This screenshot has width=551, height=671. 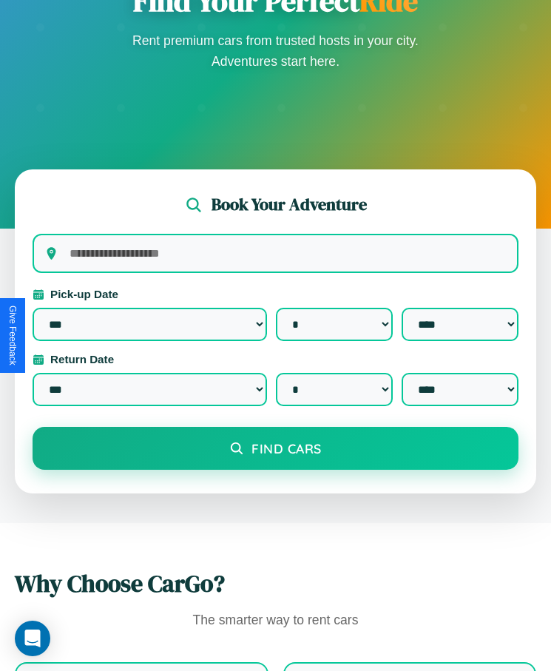 What do you see at coordinates (275, 359) in the screenshot?
I see `label: Return Date` at bounding box center [275, 359].